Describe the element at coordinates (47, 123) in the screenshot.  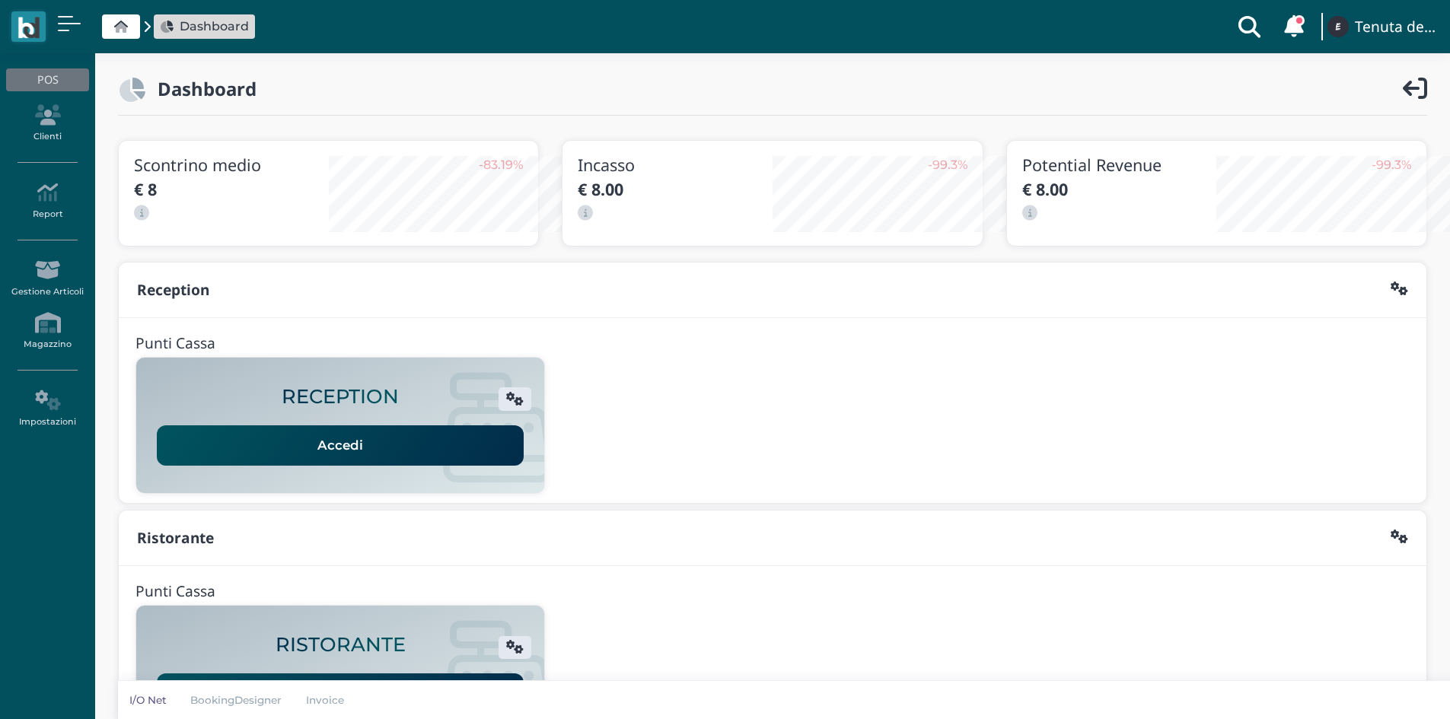
I see `a: Clienti` at that location.